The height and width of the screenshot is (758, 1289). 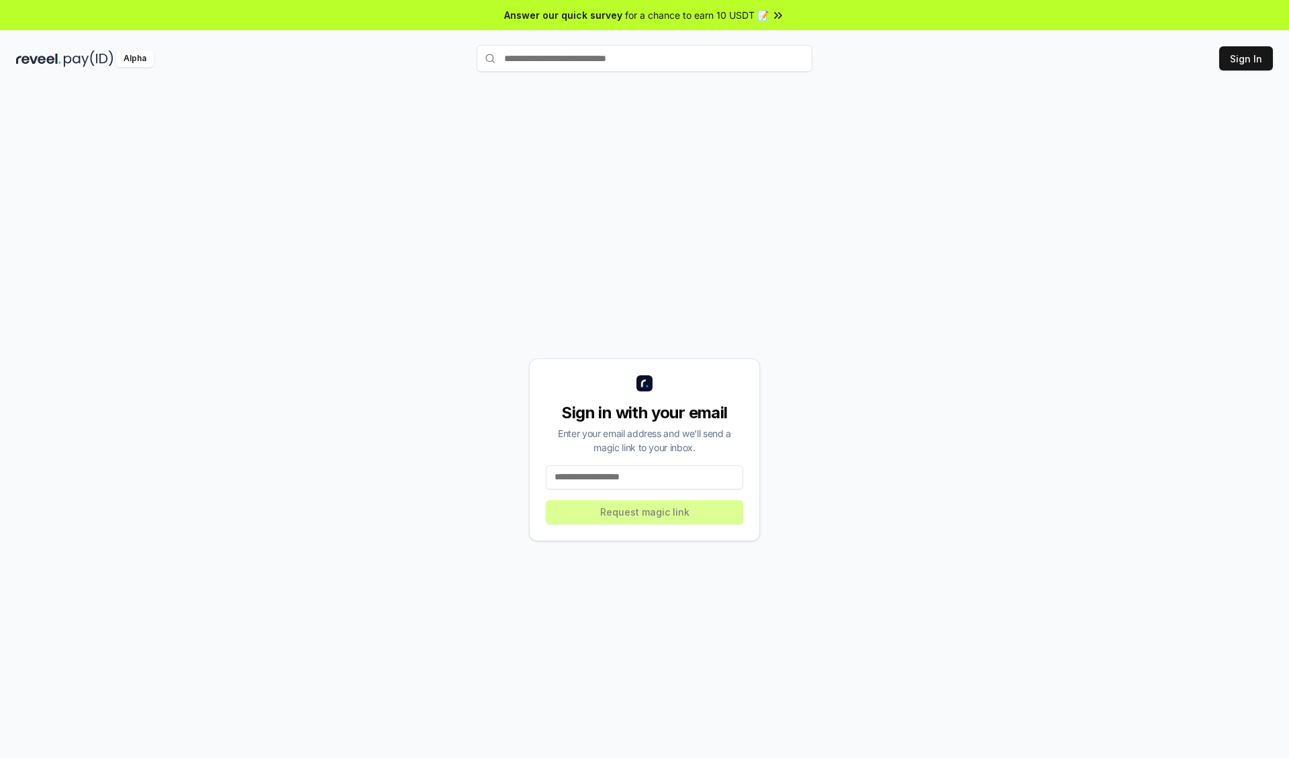 What do you see at coordinates (644, 383) in the screenshot?
I see `img: logo_small` at bounding box center [644, 383].